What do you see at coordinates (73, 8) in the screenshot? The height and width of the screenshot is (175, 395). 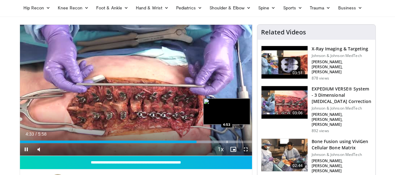 I see `a: Knee Recon` at bounding box center [73, 8].